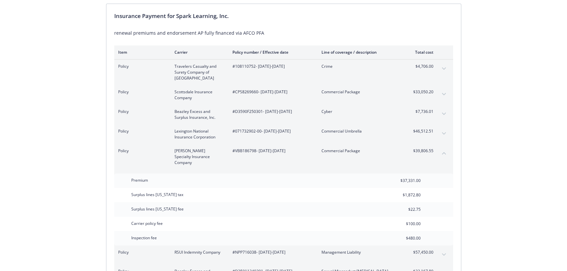 The width and height of the screenshot is (567, 271). What do you see at coordinates (360, 52) in the screenshot?
I see `div: Line of coverage / description` at bounding box center [360, 52].